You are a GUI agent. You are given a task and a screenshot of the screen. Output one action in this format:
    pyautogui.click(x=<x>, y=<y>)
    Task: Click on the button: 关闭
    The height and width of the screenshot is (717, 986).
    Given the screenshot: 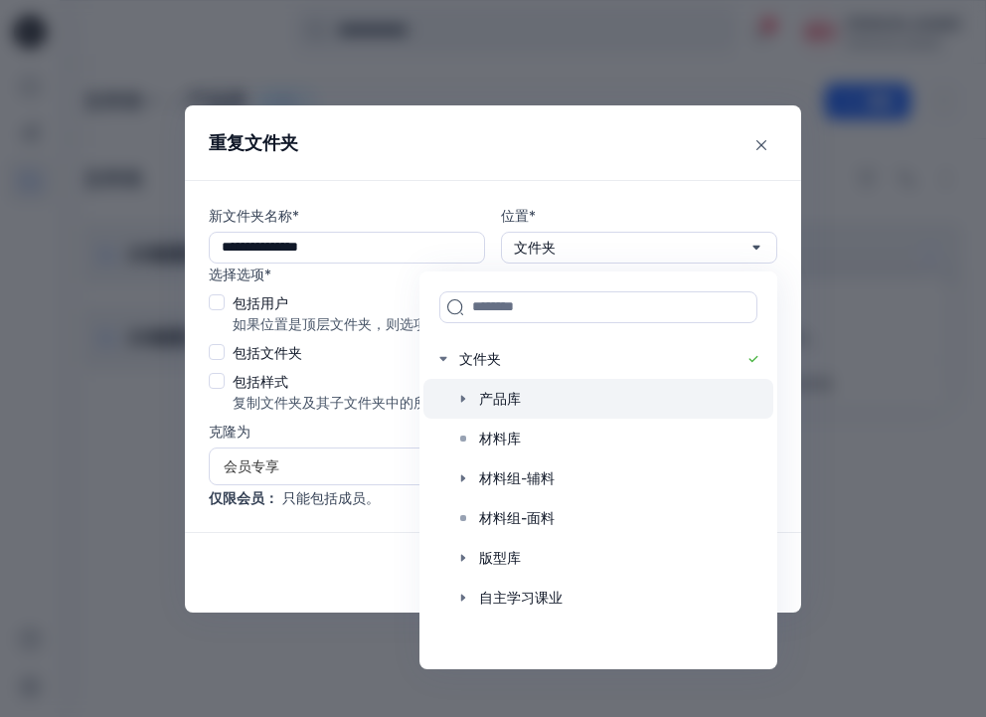 What is the action you would take?
    pyautogui.click(x=761, y=145)
    